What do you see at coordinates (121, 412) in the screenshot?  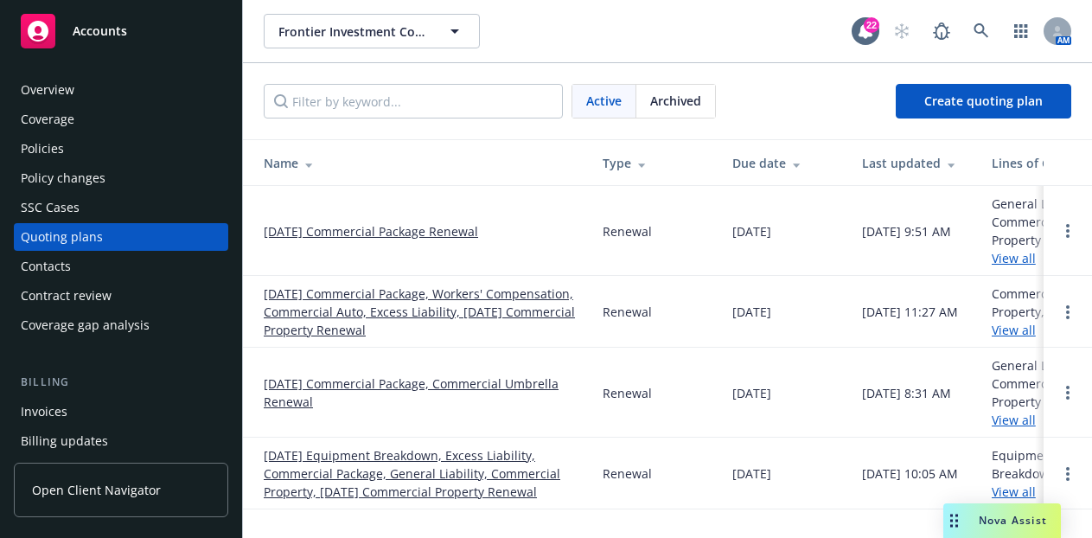 I see `a: Invoices` at bounding box center [121, 412].